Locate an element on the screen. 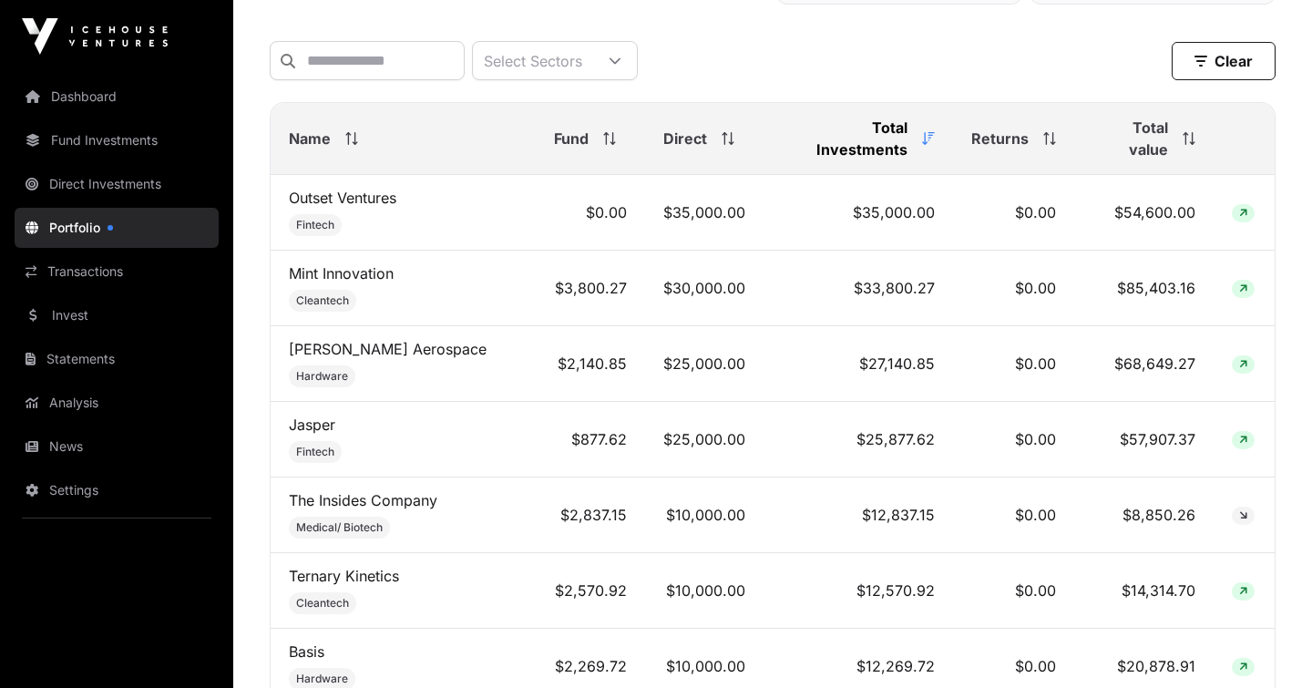  a: Outset Ventures is located at coordinates (343, 198).